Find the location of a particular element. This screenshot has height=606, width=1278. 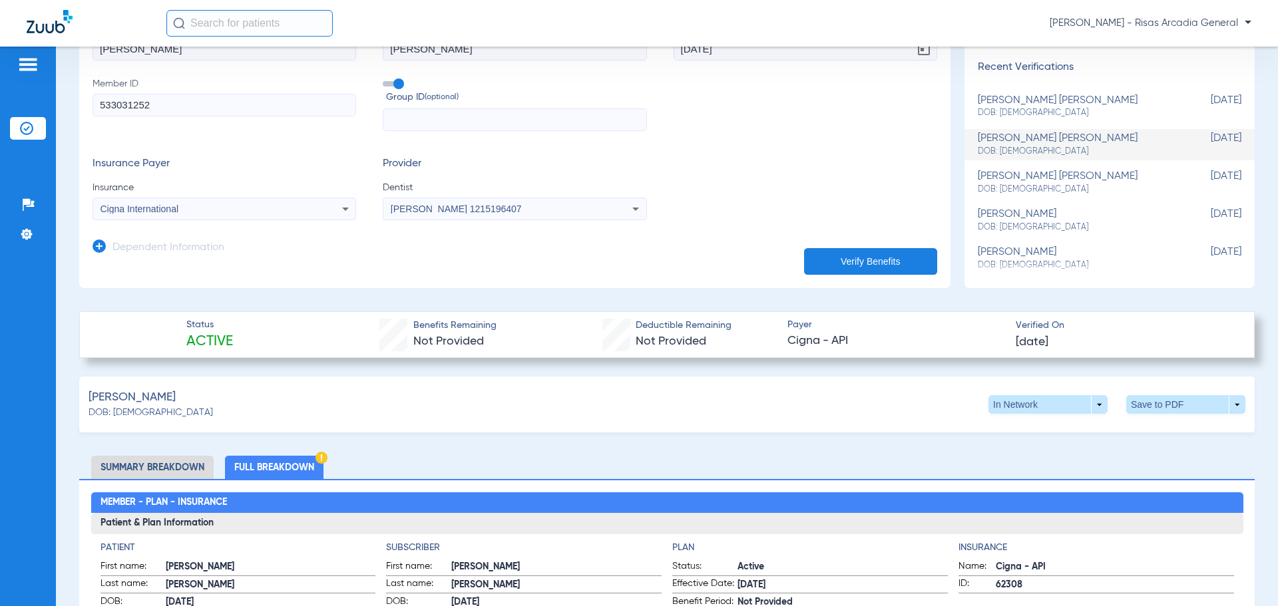

span: Verified On is located at coordinates (1124, 325).